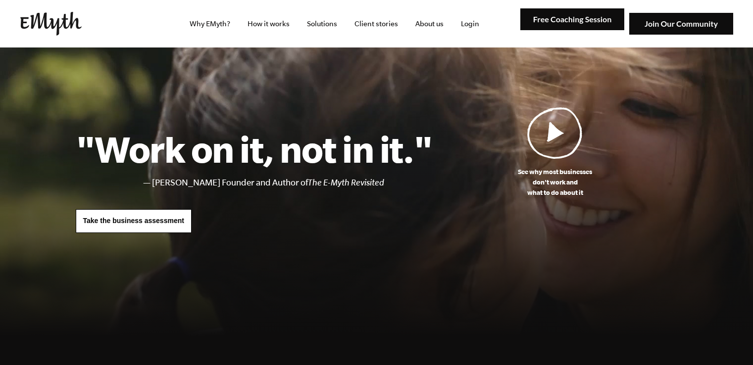 The width and height of the screenshot is (753, 365). What do you see at coordinates (555, 152) in the screenshot?
I see `a: See why most businessesdon't work andwhat to do about it` at bounding box center [555, 152].